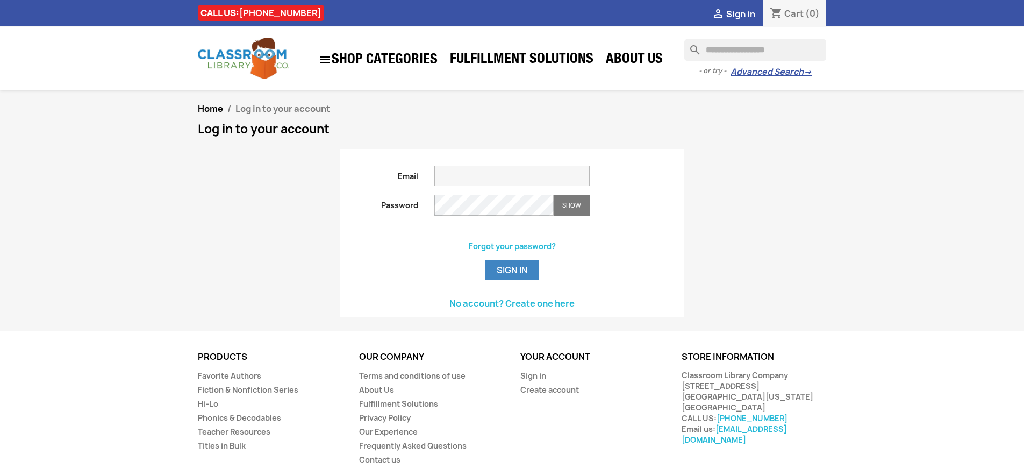  What do you see at coordinates (222, 445) in the screenshot?
I see `a: Titles in Bulk` at bounding box center [222, 445].